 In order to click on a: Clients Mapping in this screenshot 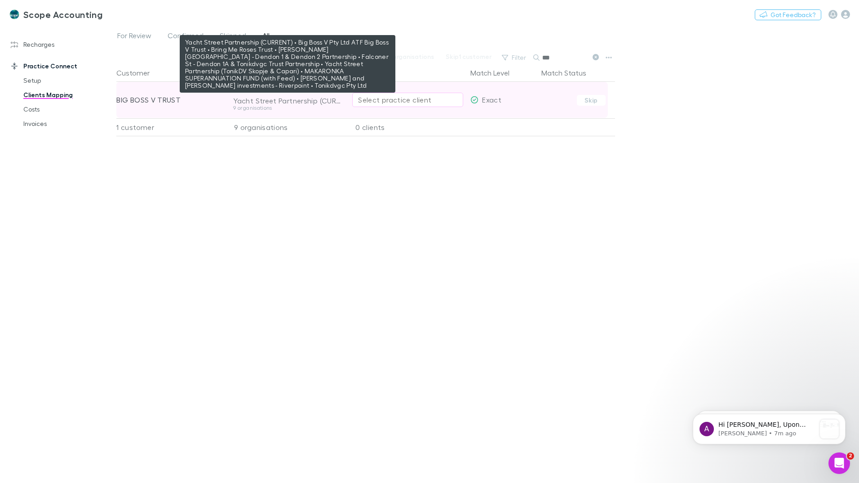, I will do `click(68, 95)`.